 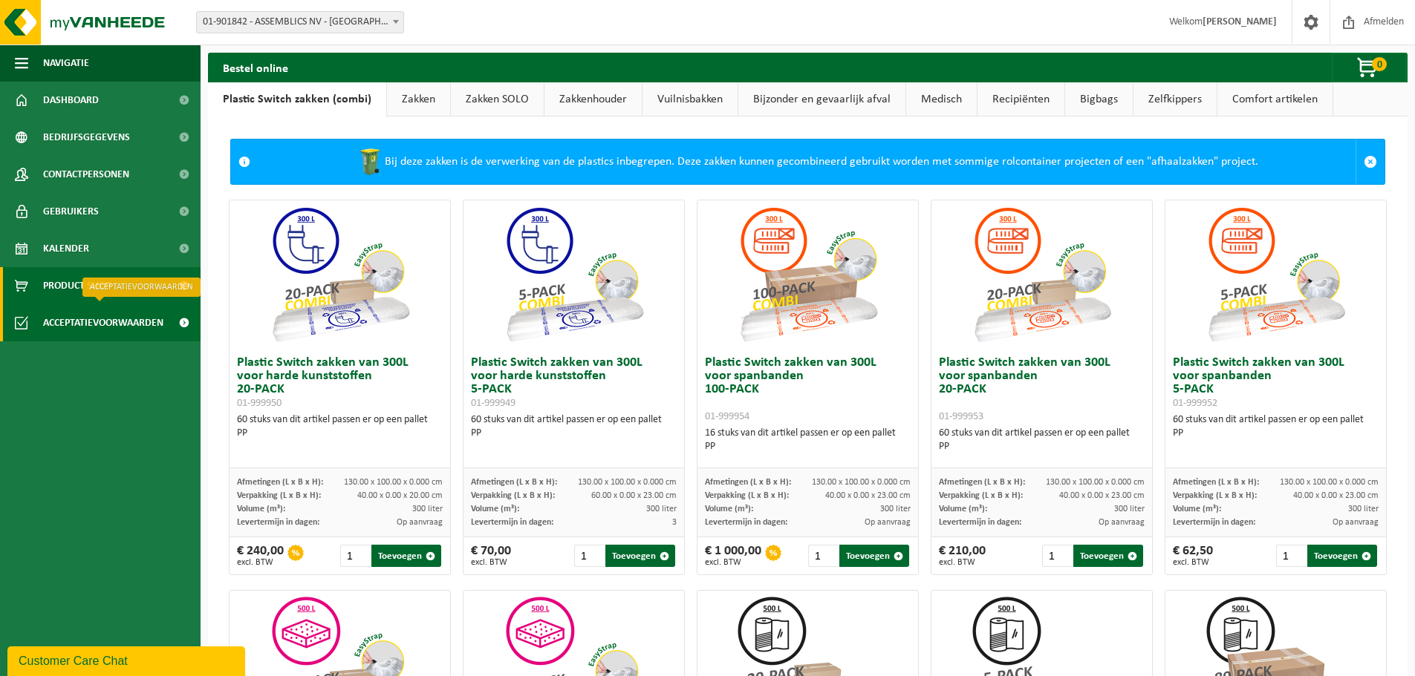 What do you see at coordinates (1379, 64) in the screenshot?
I see `span: 0` at bounding box center [1379, 64].